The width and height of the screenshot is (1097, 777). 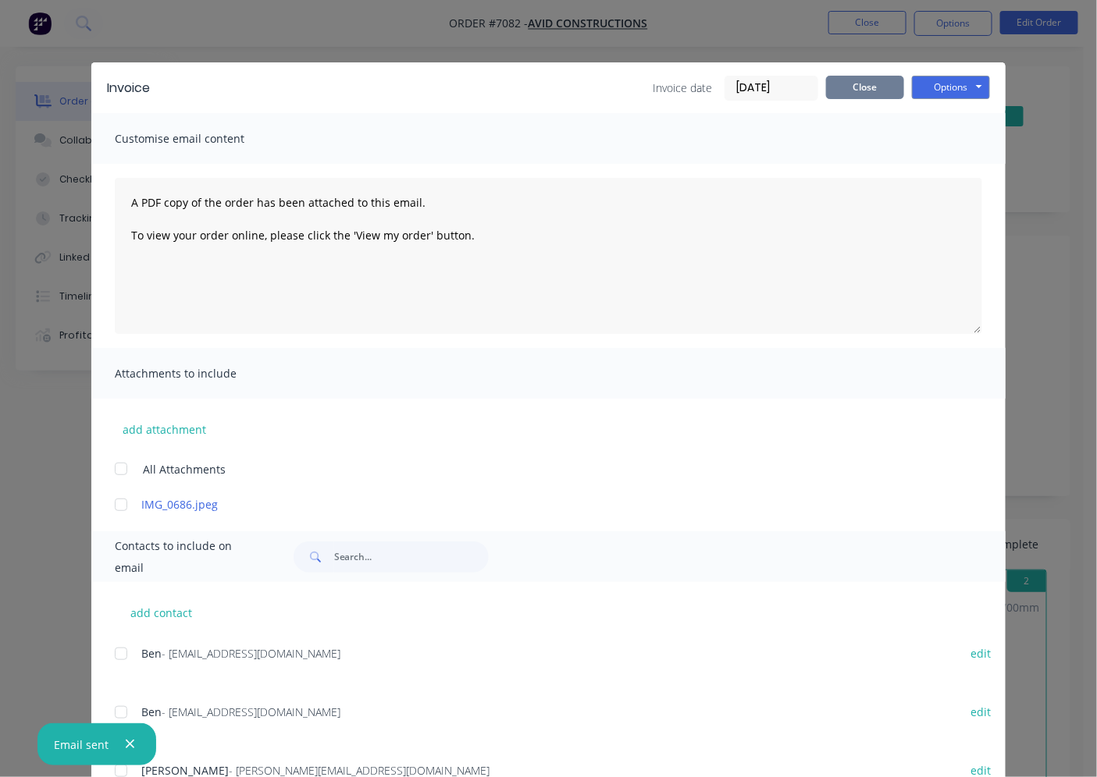 I want to click on div: Email sent, so click(x=81, y=745).